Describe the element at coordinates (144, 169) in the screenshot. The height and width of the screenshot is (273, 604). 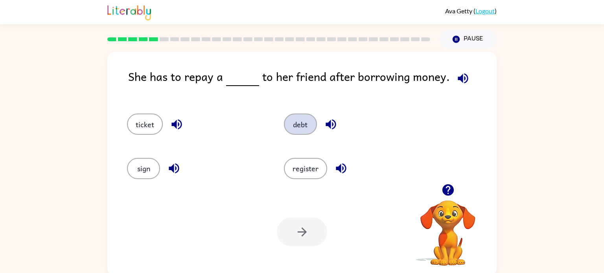
I see `button: sign` at that location.